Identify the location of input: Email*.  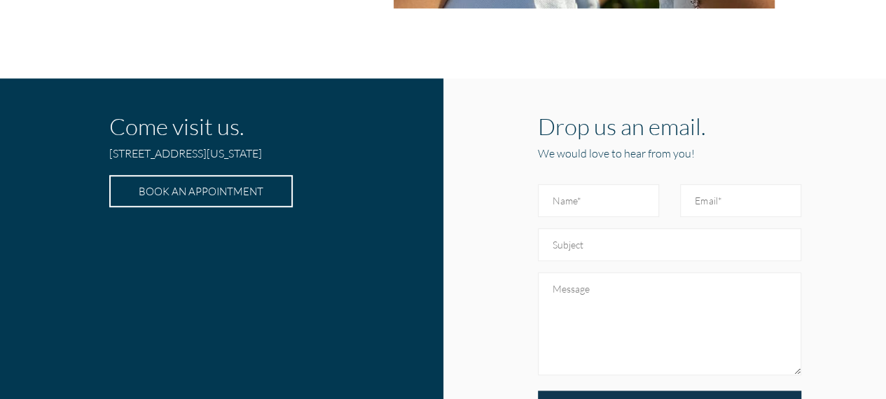
(740, 200).